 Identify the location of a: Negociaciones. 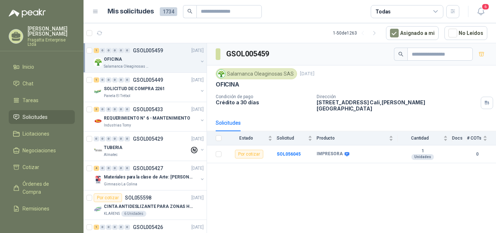
(42, 150).